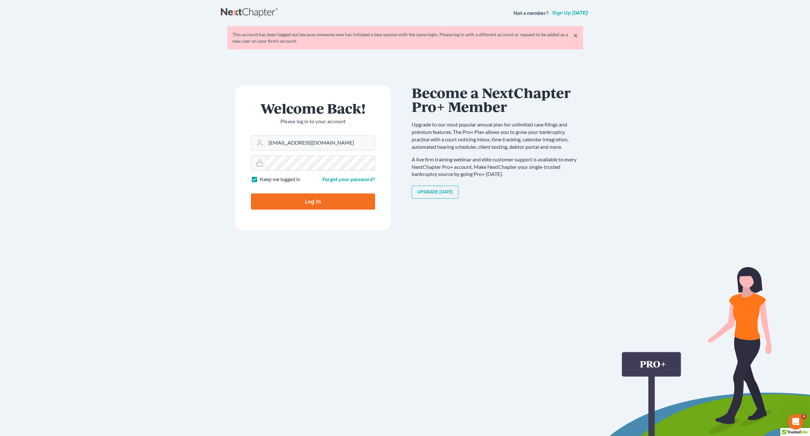 Image resolution: width=810 pixels, height=436 pixels. Describe the element at coordinates (320, 143) in the screenshot. I see `input: Email Address` at that location.